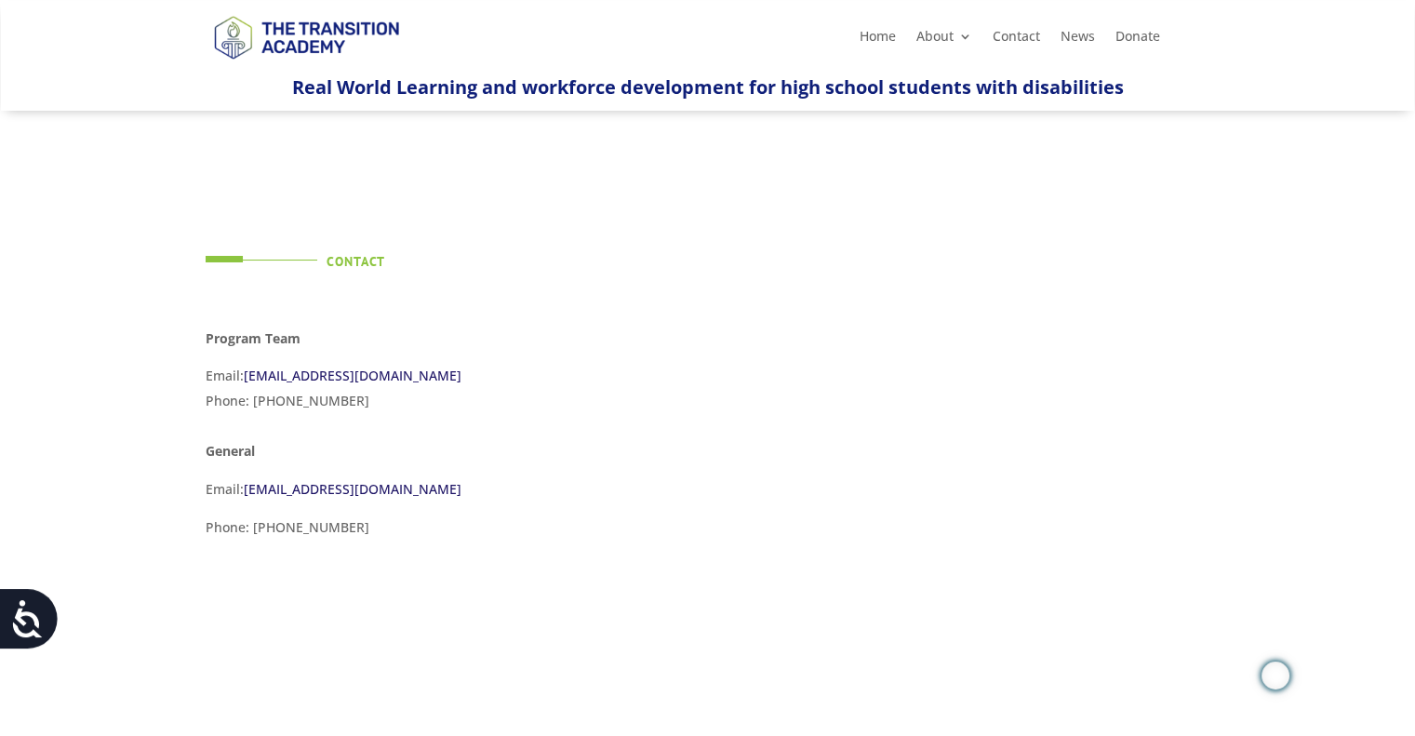 The width and height of the screenshot is (1415, 736). Describe the element at coordinates (503, 266) in the screenshot. I see `h4: Contact` at that location.